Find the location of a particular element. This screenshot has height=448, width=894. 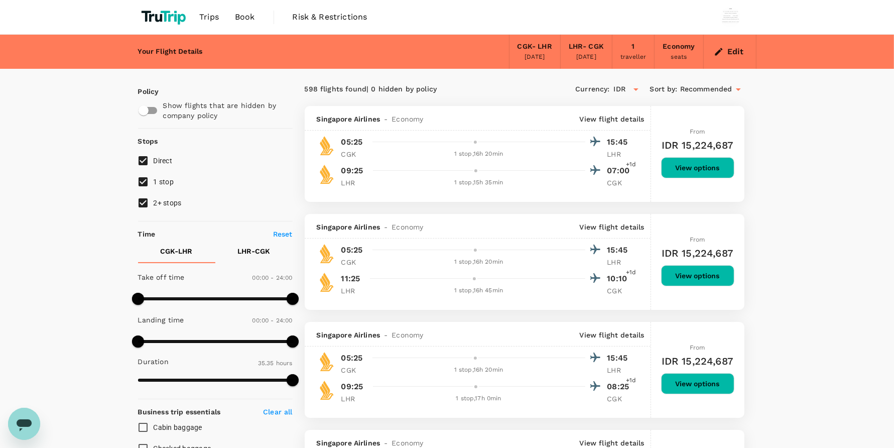

p: 08:25 is located at coordinates (620, 386).